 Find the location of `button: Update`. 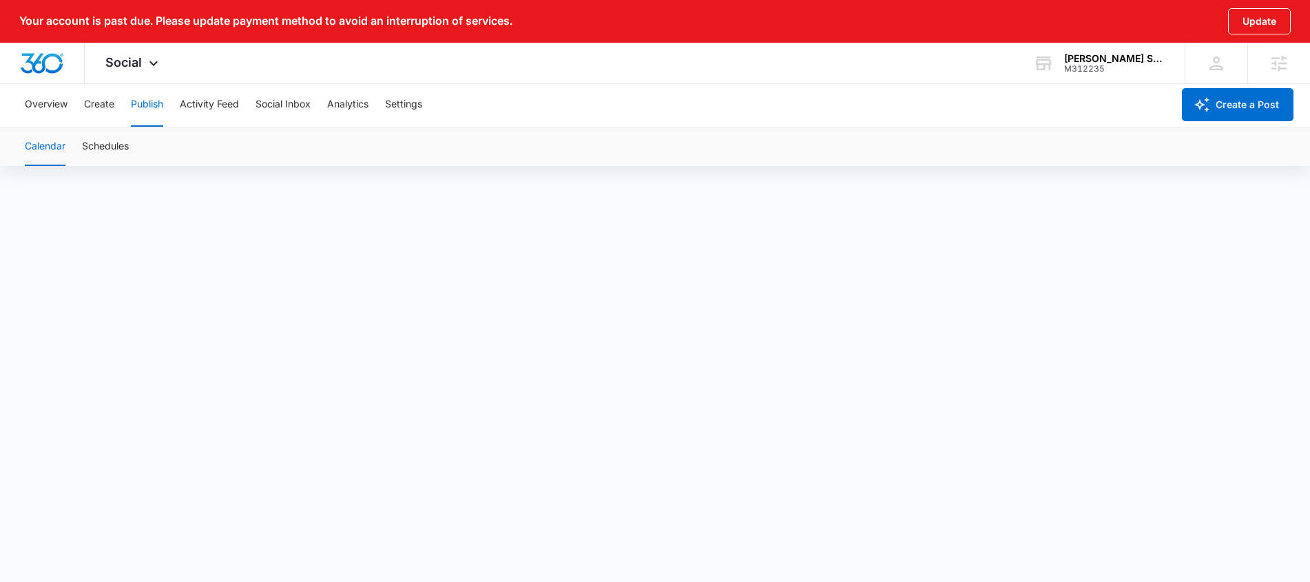

button: Update is located at coordinates (1259, 21).